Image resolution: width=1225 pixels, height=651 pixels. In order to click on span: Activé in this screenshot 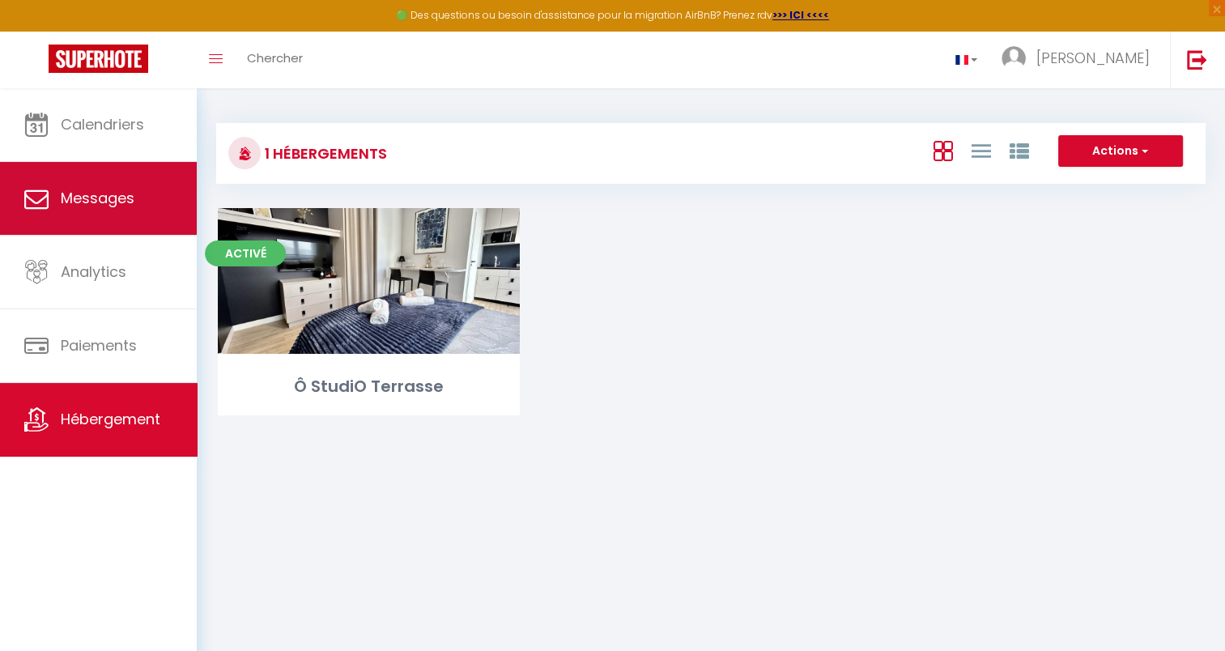, I will do `click(245, 253)`.